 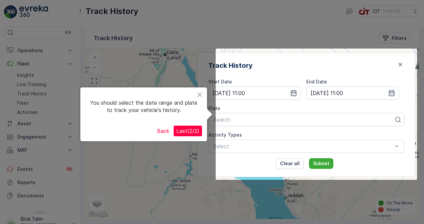 I want to click on span: Last ( 2 / 2 ), so click(x=187, y=131).